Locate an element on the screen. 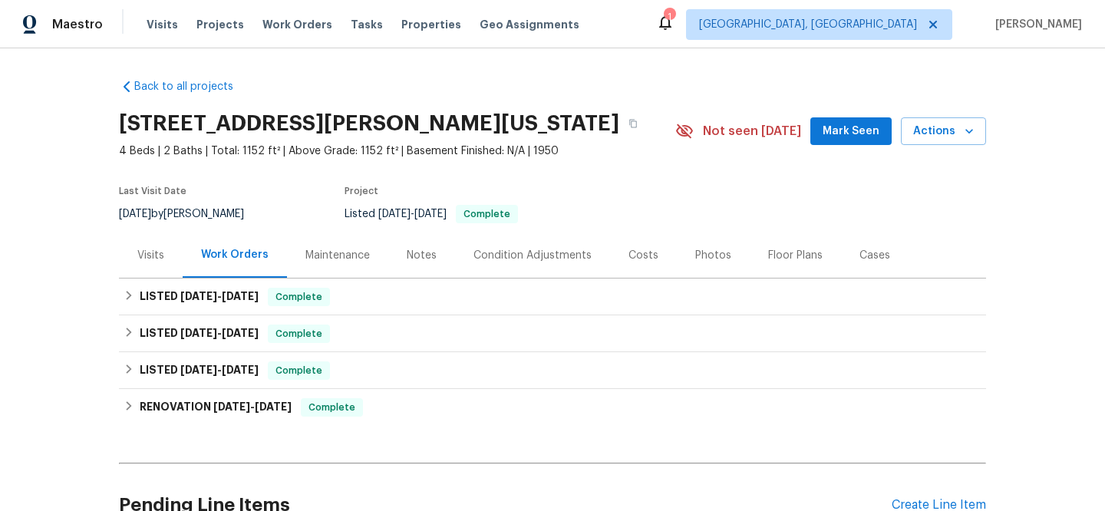 The image size is (1105, 511). span: 4 Beds | 2 Baths | Total: 1152 ft² | Above Grade: 1152 ft² | Basement Finished: N/A | 1950 is located at coordinates (397, 151).